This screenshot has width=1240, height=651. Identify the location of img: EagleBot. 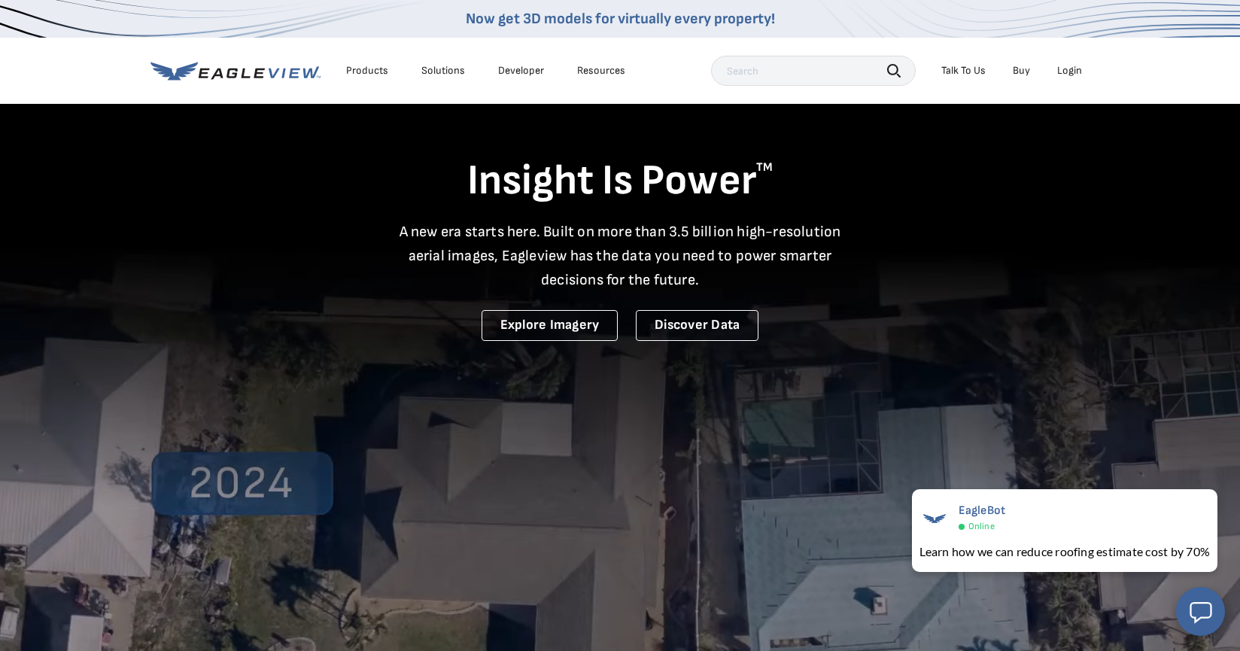
(934, 518).